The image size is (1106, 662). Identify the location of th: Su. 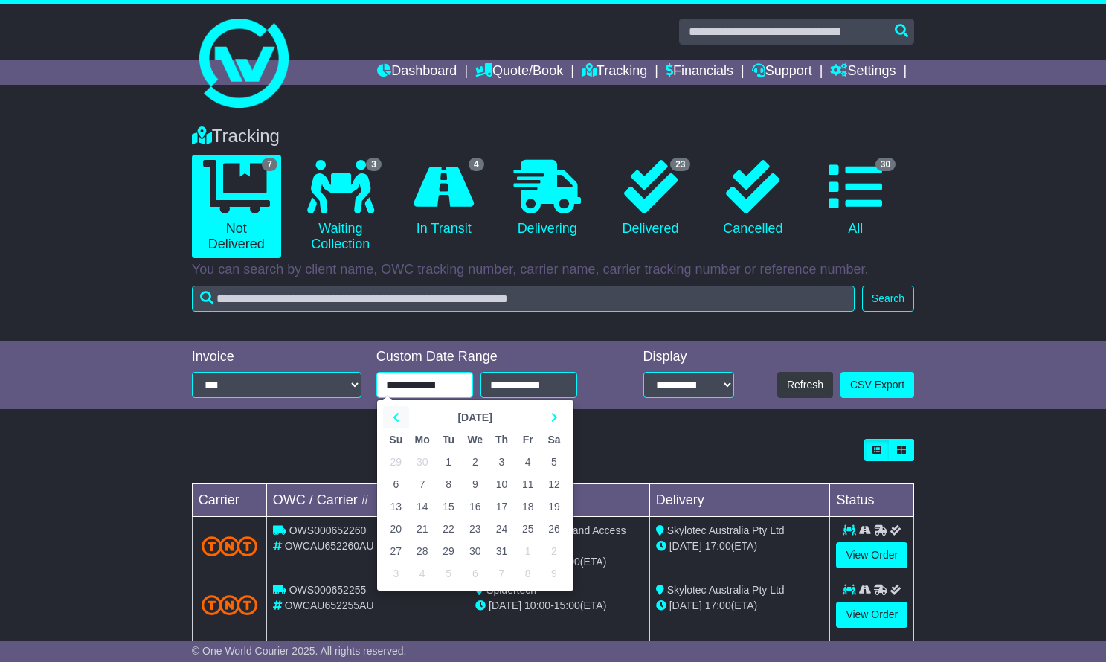
(396, 440).